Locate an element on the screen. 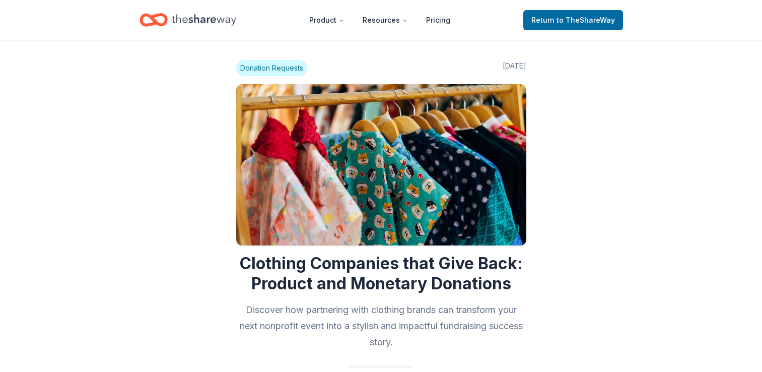 The image size is (762, 372). button: Resources is located at coordinates (385, 20).